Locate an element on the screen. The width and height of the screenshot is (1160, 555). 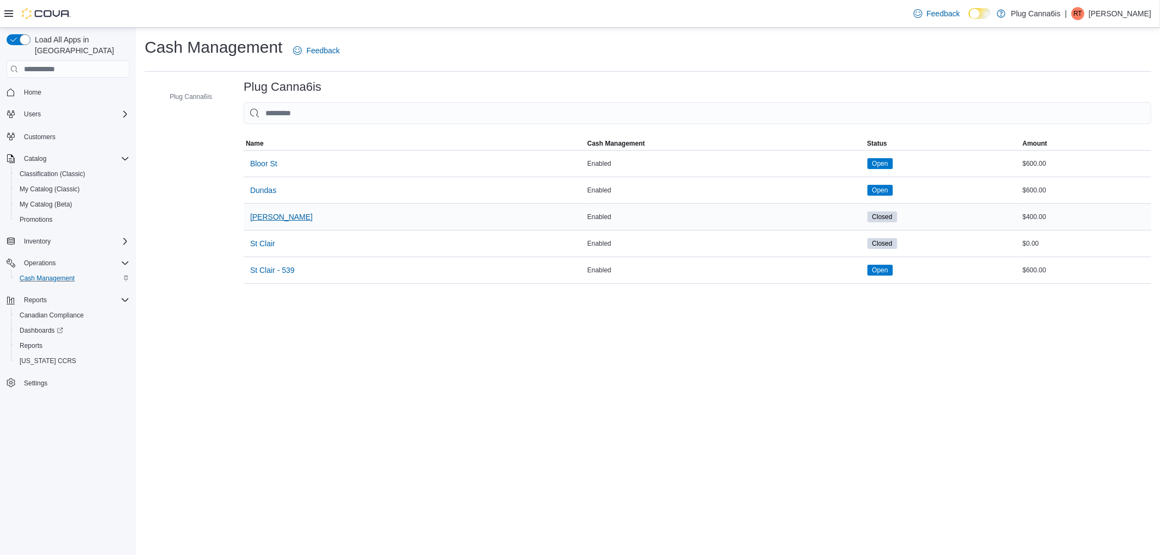
button: Status is located at coordinates (943, 144).